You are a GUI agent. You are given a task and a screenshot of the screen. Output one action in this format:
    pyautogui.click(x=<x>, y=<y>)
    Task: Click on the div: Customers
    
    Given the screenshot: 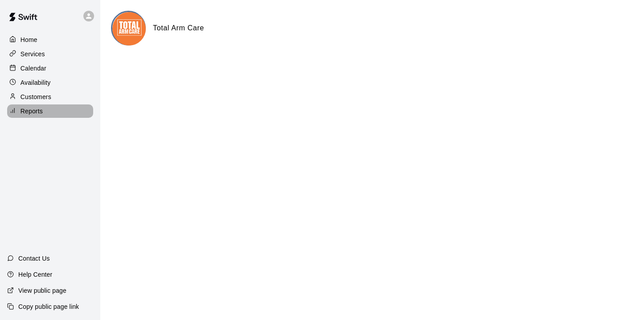 What is the action you would take?
    pyautogui.click(x=50, y=97)
    